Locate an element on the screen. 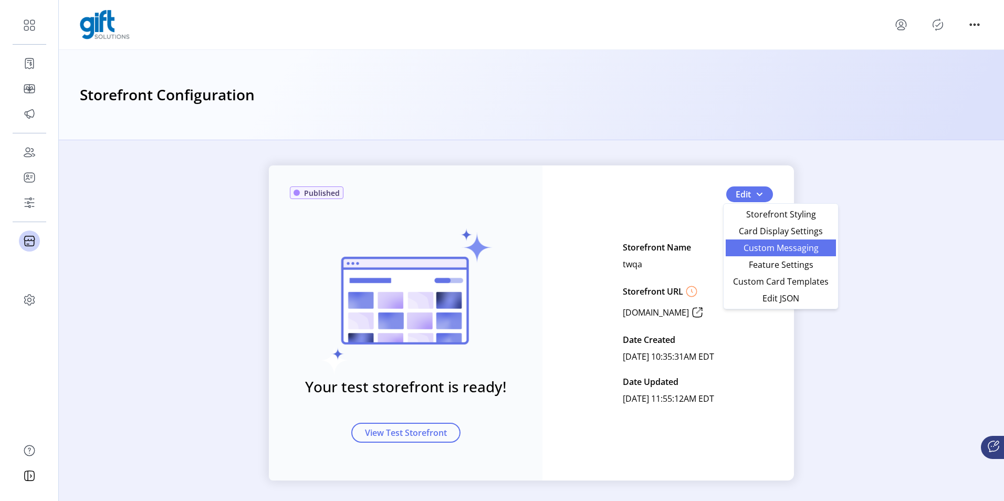 This screenshot has height=501, width=1004. li: Card Display Settings is located at coordinates (781, 231).